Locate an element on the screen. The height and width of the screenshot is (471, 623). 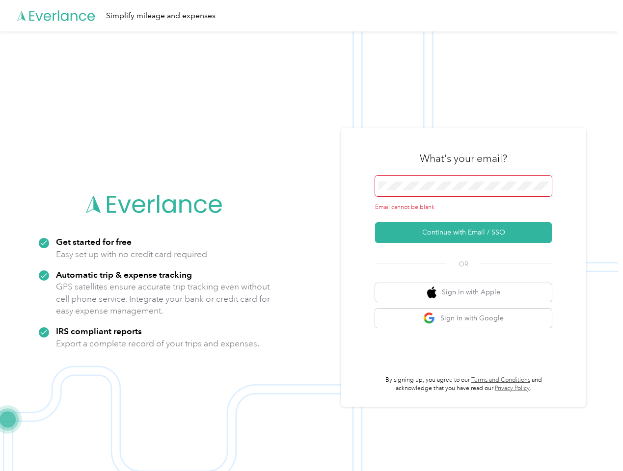
button: google logoSign in with Google is located at coordinates (463, 318).